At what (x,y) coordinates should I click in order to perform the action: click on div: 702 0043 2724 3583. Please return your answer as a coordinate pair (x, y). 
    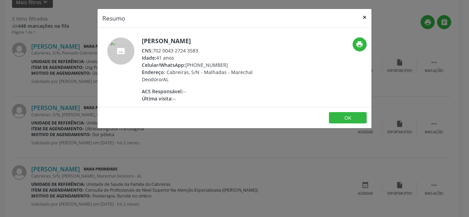
    Looking at the image, I should click on (208, 50).